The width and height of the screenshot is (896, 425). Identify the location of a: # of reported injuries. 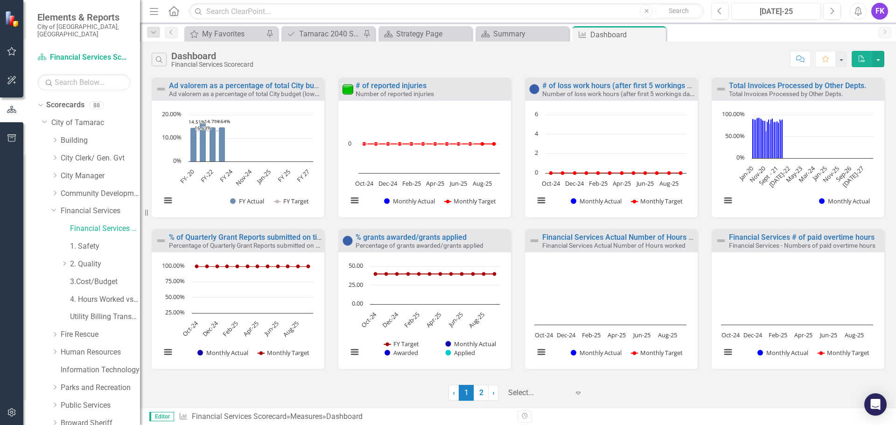
(391, 85).